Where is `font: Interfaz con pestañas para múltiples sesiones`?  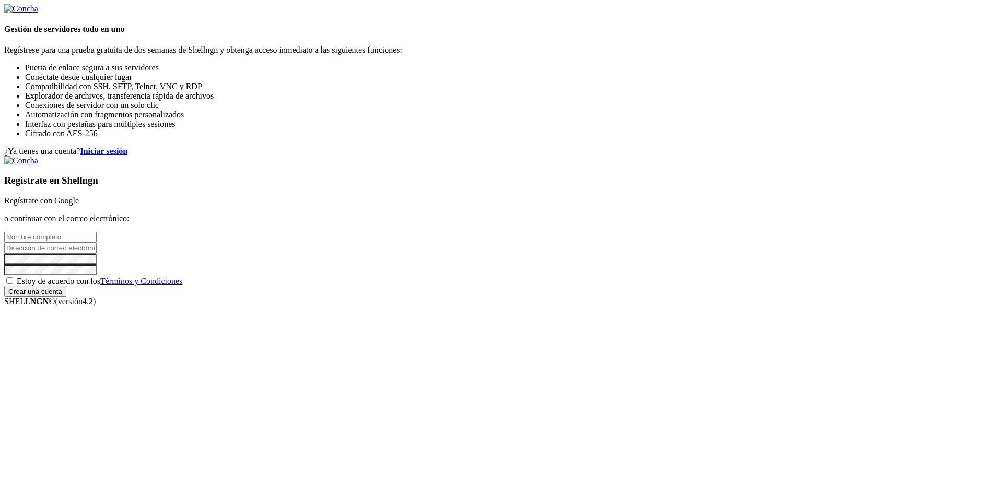
font: Interfaz con pestañas para múltiples sesiones is located at coordinates (100, 124).